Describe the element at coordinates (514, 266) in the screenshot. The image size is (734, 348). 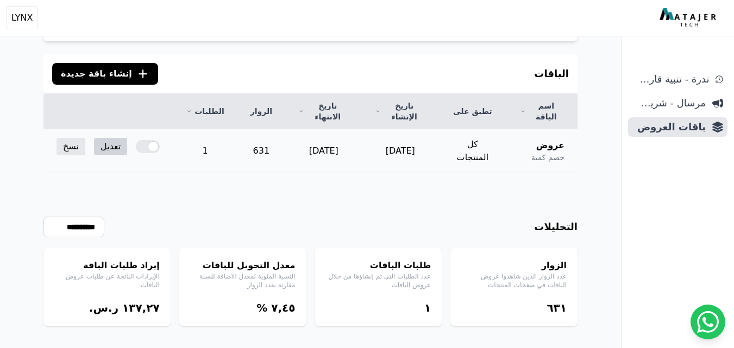
I see `h4: الزوار` at that location.